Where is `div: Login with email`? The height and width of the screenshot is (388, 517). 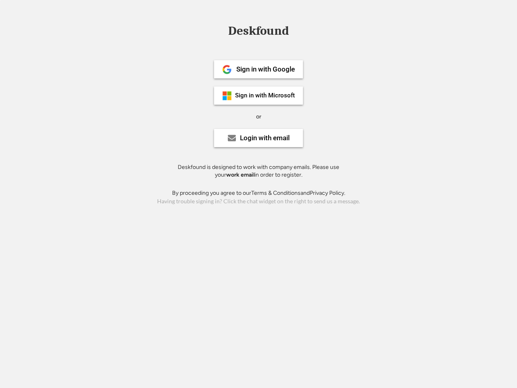
div: Login with email is located at coordinates (265, 138).